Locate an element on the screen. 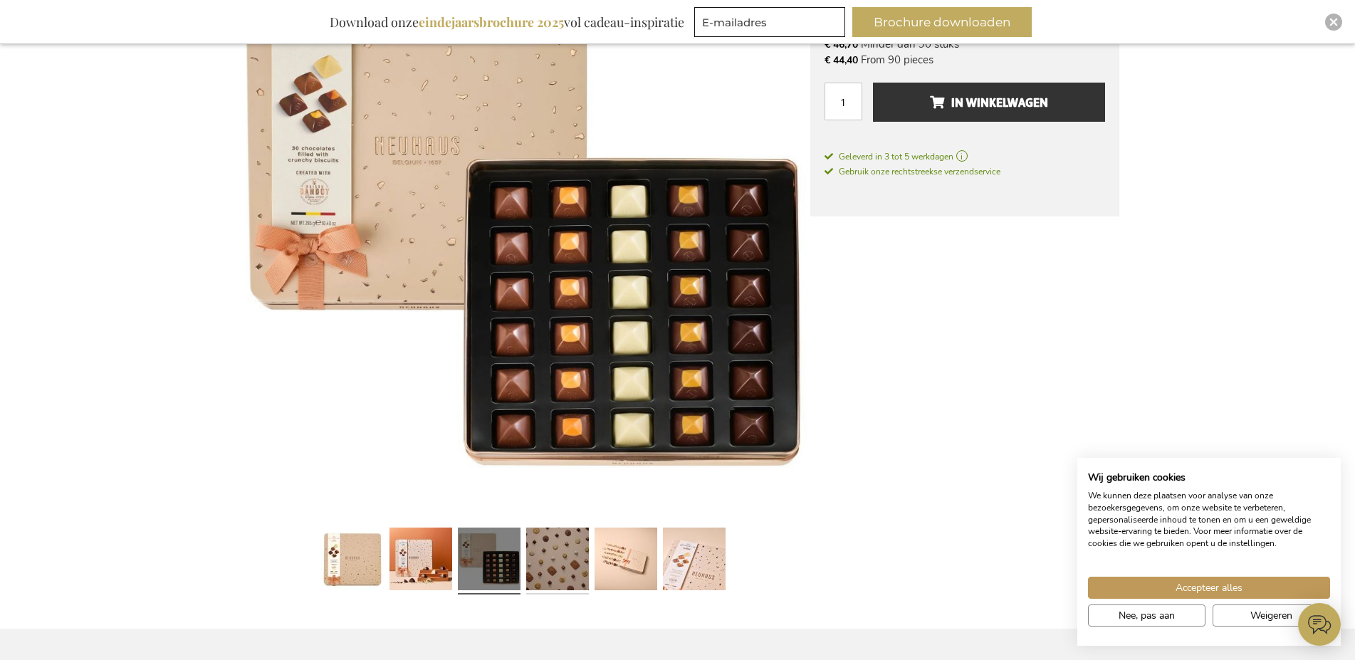  b: eindejaarsbrochure 2025 is located at coordinates (491, 22).